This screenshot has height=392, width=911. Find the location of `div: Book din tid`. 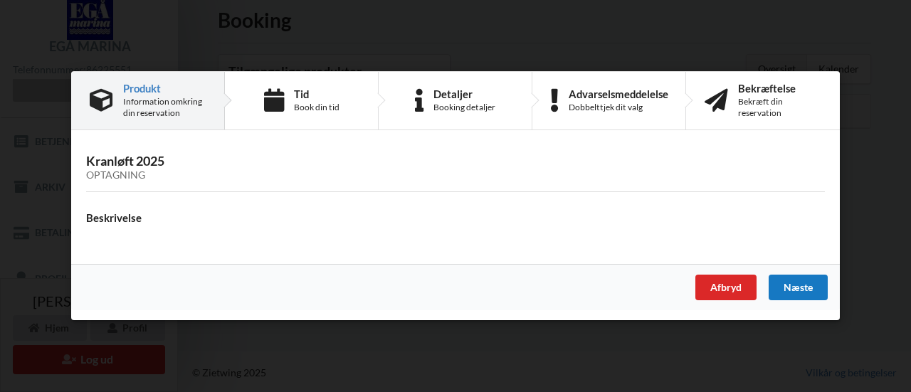

div: Book din tid is located at coordinates (317, 107).